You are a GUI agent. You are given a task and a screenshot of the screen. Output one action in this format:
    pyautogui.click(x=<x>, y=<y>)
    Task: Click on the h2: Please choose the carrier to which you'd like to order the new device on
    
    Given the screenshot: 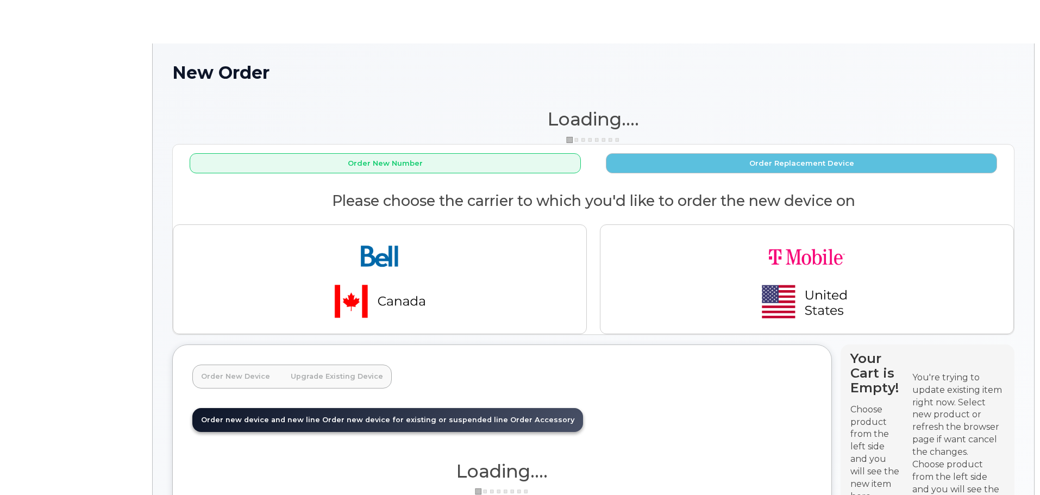 What is the action you would take?
    pyautogui.click(x=593, y=201)
    